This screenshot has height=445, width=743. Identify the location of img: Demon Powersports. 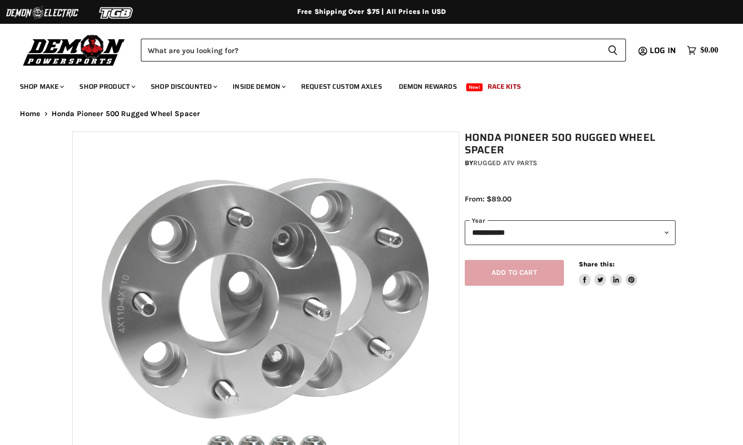
(74, 50).